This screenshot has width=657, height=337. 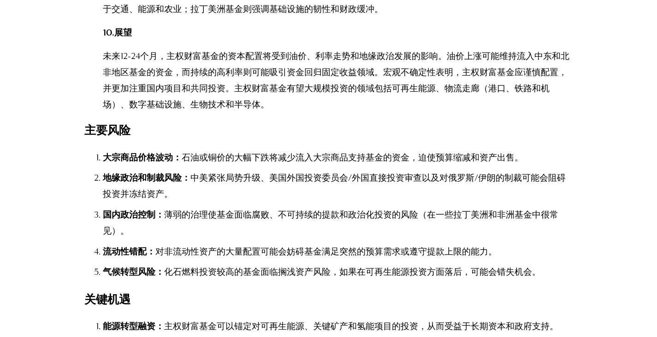 I want to click on font: 主权财富基金可以锚定​​对可再生能源、关键矿产和氢能项目的投资，从而受益于长期资本和政府支持。, so click(x=361, y=326).